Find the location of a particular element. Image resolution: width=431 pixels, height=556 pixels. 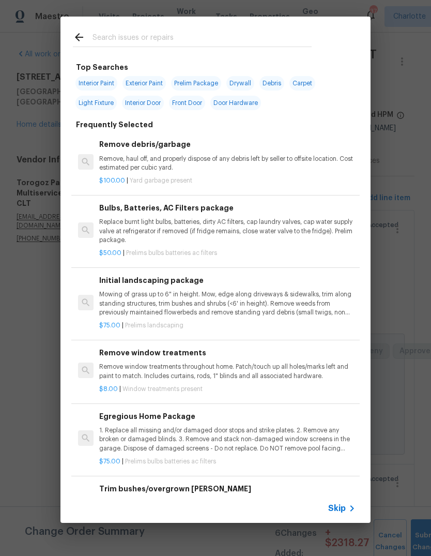

span: $50.00 is located at coordinates (110, 253).